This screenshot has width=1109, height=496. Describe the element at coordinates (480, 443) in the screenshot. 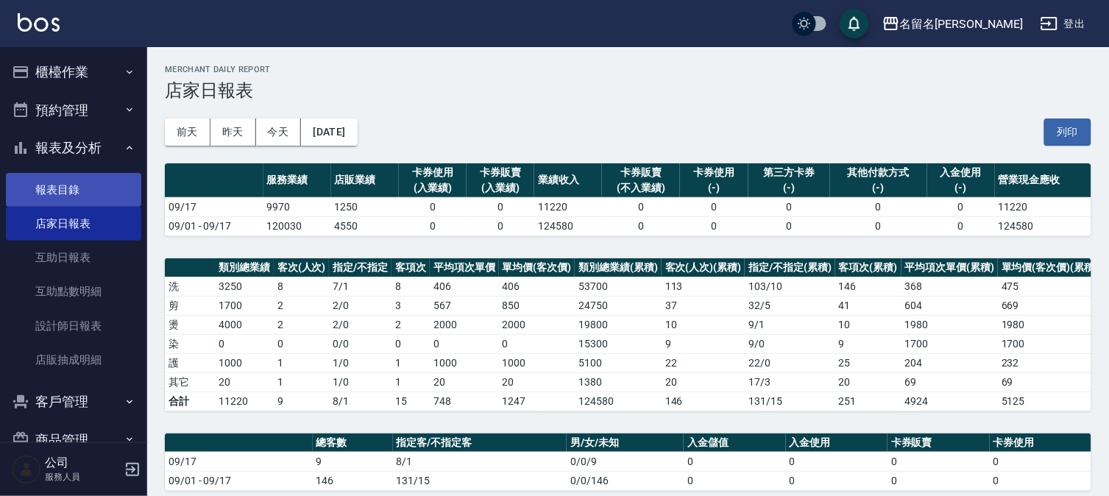

I see `th: 指定客/不指定客` at that location.